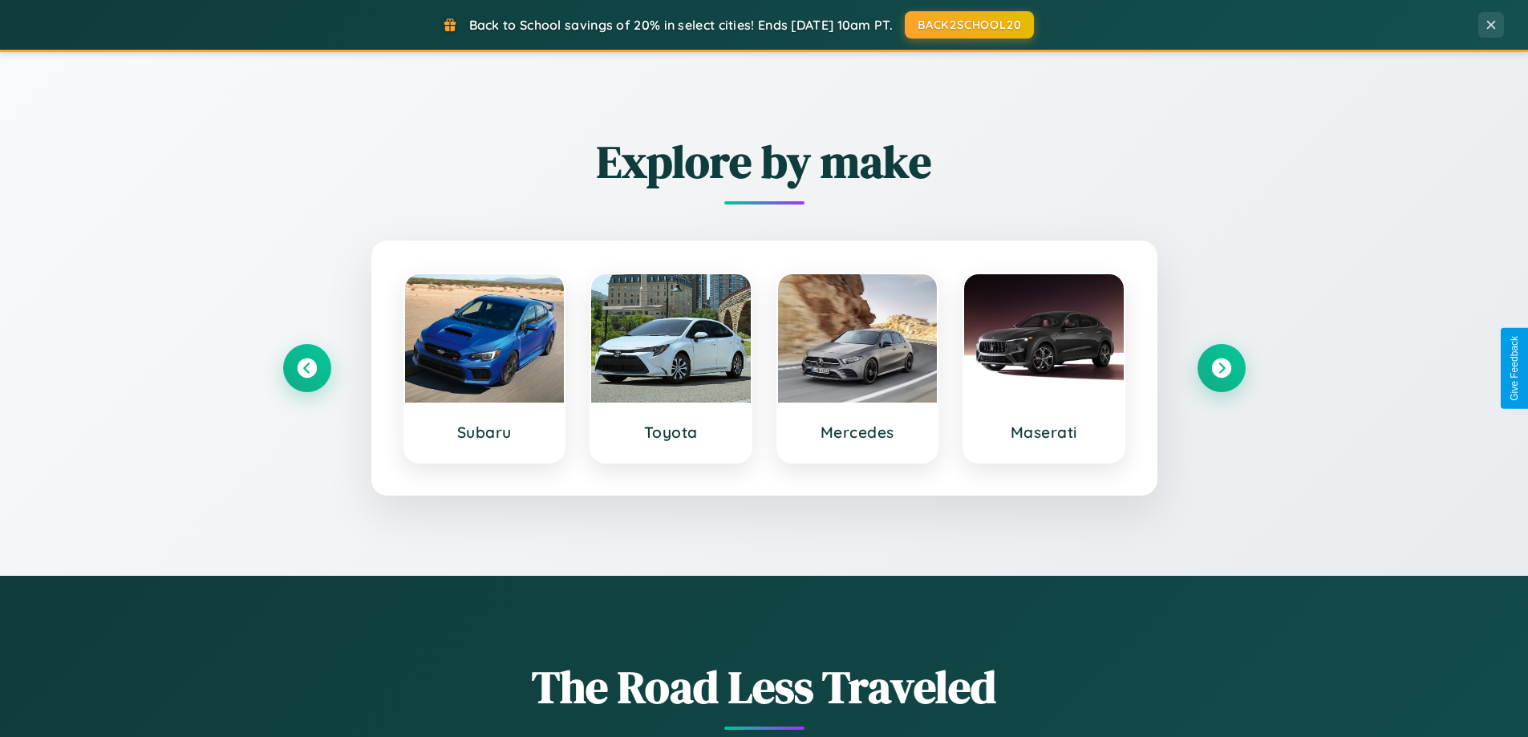  What do you see at coordinates (969, 25) in the screenshot?
I see `button: BACK2SCHOOL20` at bounding box center [969, 25].